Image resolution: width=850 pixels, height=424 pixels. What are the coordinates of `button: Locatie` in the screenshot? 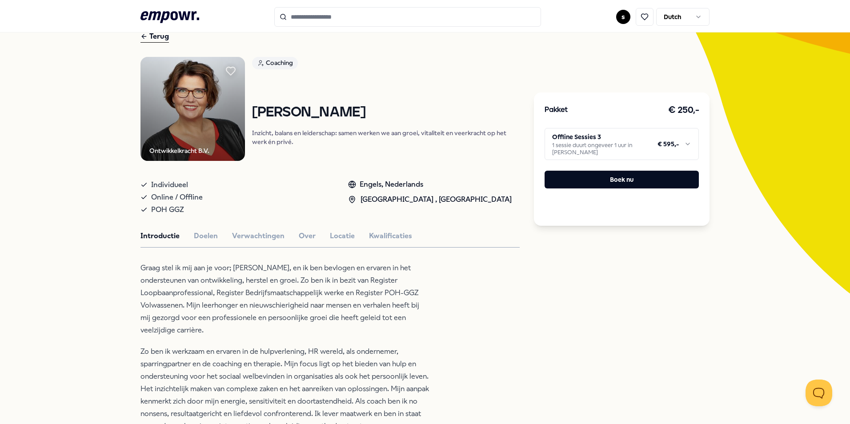 It's located at (342, 236).